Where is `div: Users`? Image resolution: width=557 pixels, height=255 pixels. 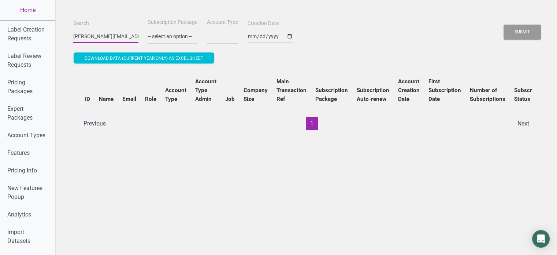 div: Users is located at coordinates (306, 101).